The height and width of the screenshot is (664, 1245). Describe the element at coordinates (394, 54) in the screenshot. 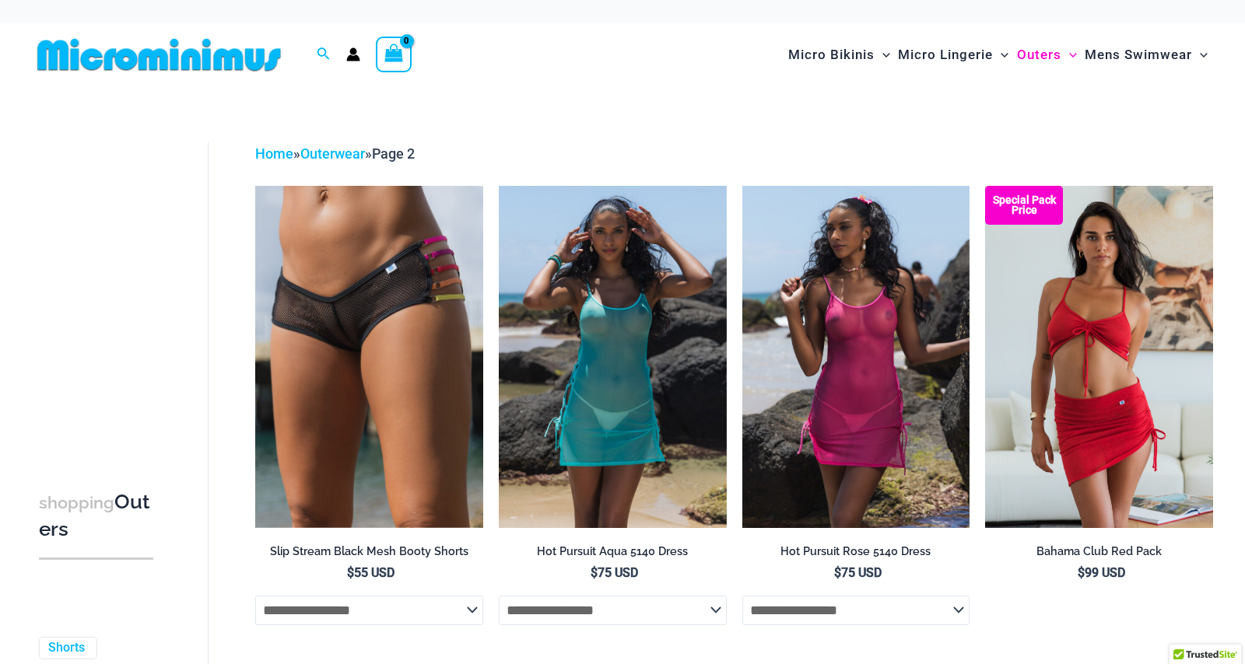

I see `a: View Shopping Cart, empty` at that location.